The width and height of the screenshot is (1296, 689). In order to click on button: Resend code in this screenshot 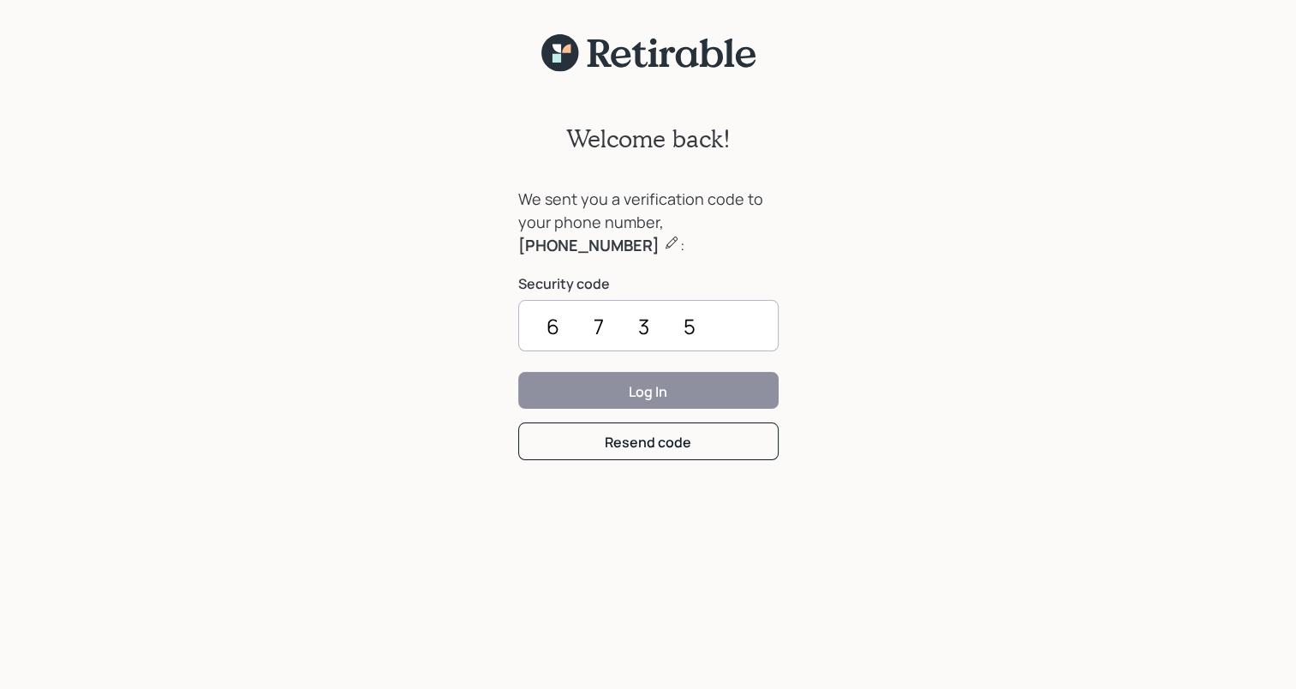, I will do `click(648, 440)`.